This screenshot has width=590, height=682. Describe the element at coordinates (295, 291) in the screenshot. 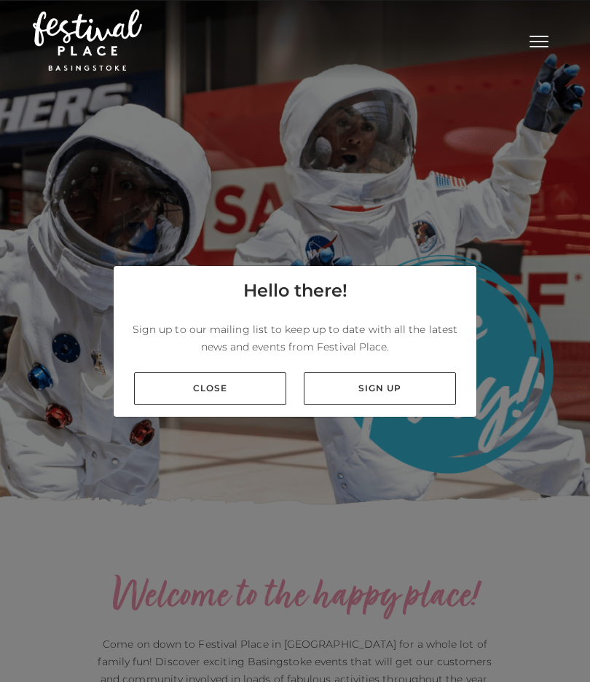

I see `h4: Hello there!` at that location.